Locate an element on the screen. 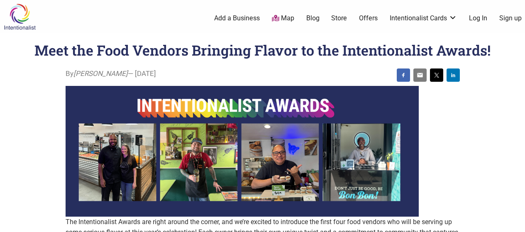  li: Intentionalist Cards is located at coordinates (423, 18).